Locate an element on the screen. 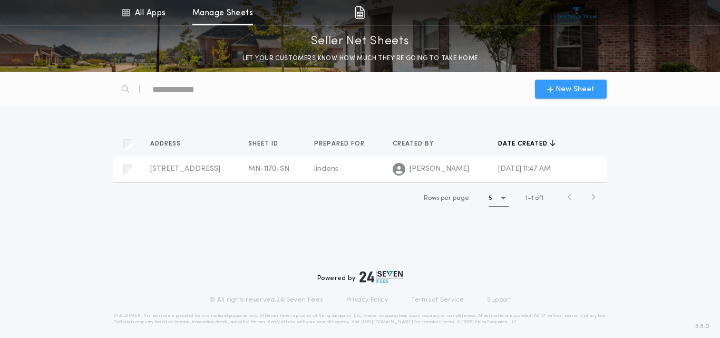 The height and width of the screenshot is (338, 720). button: Address is located at coordinates (169, 144).